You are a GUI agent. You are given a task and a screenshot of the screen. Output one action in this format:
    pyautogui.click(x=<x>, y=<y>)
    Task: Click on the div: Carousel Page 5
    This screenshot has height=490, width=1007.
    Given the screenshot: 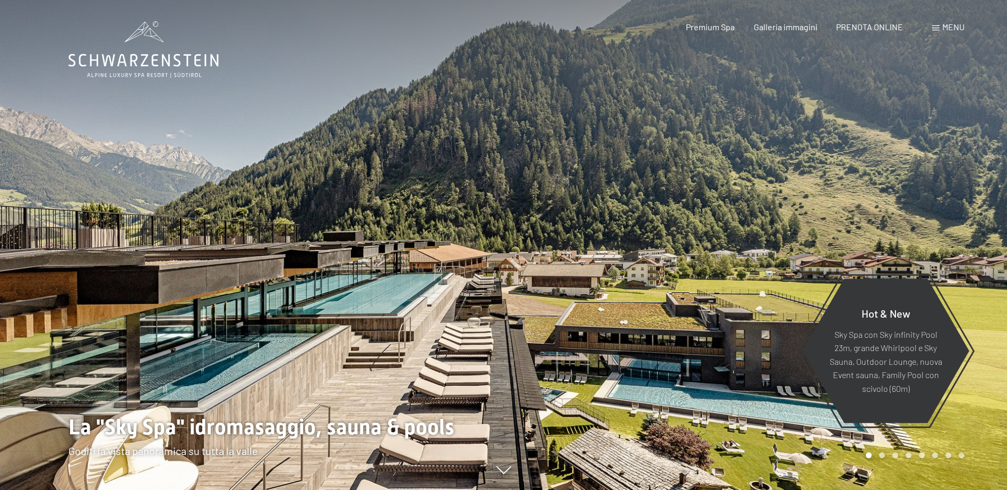 What is the action you would take?
    pyautogui.click(x=922, y=455)
    